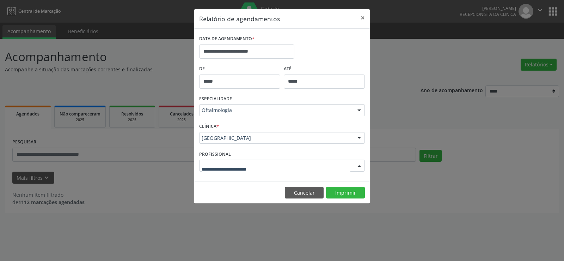 Image resolution: width=564 pixels, height=261 pixels. I want to click on label: DATA DE AGENDAMENTO, so click(227, 39).